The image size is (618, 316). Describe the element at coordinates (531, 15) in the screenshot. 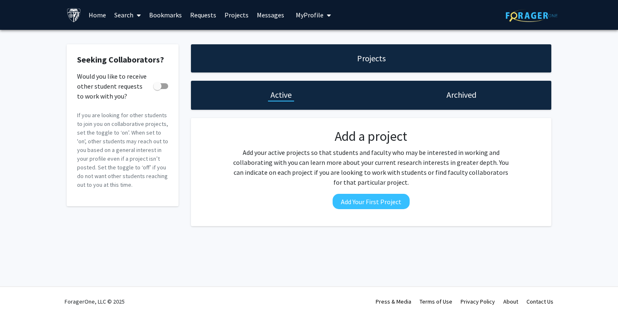

I see `img: ForagerOne Logo` at that location.